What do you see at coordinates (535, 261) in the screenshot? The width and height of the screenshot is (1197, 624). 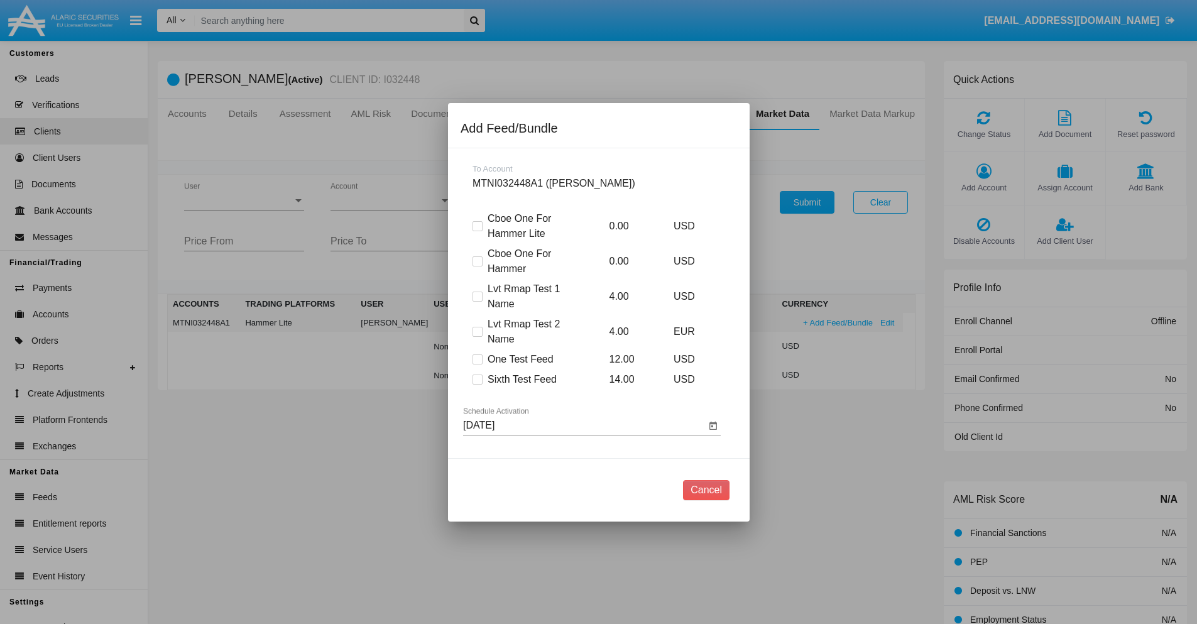 I see `span: Cboe One For Hammer` at bounding box center [535, 261].